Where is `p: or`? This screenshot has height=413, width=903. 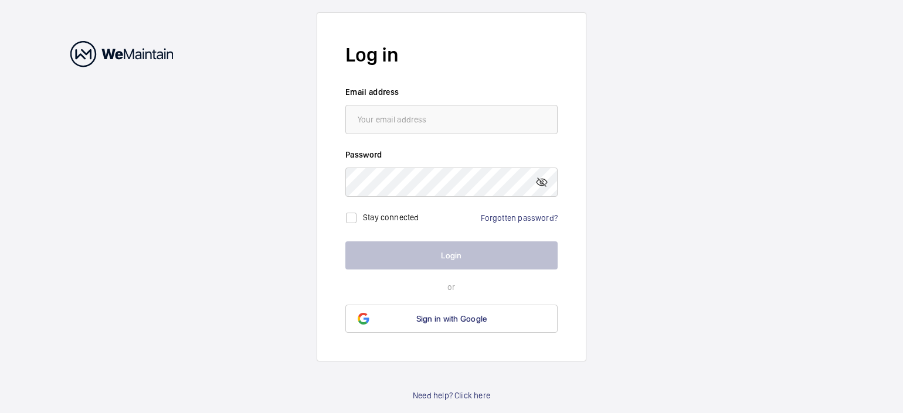
p: or is located at coordinates (451, 287).